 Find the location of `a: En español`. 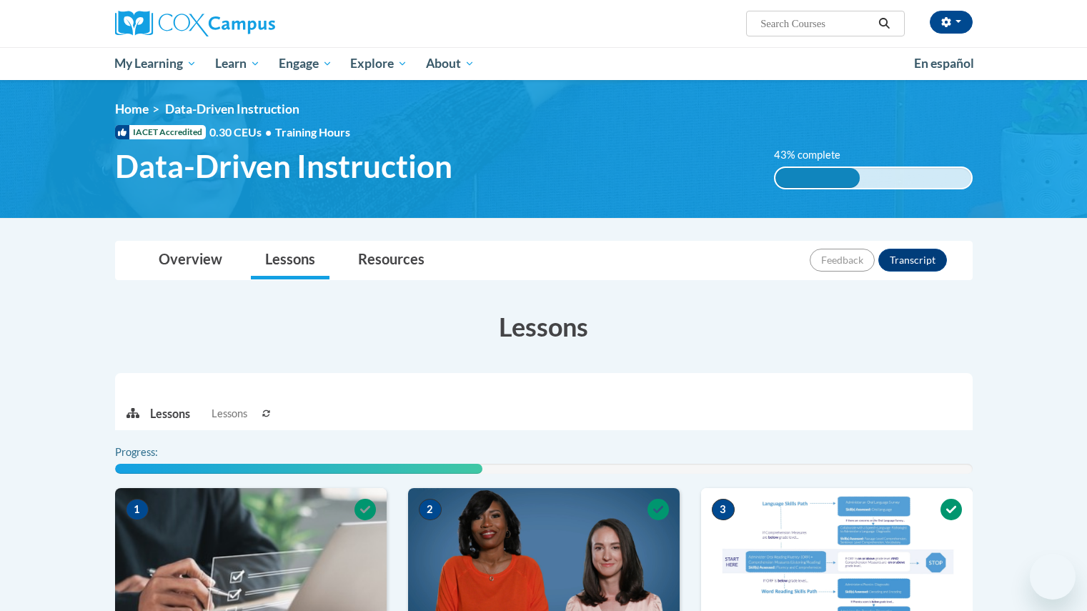

a: En español is located at coordinates (944, 64).